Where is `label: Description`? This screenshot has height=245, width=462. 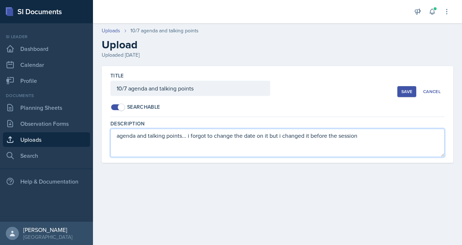
label: Description is located at coordinates (127, 123).